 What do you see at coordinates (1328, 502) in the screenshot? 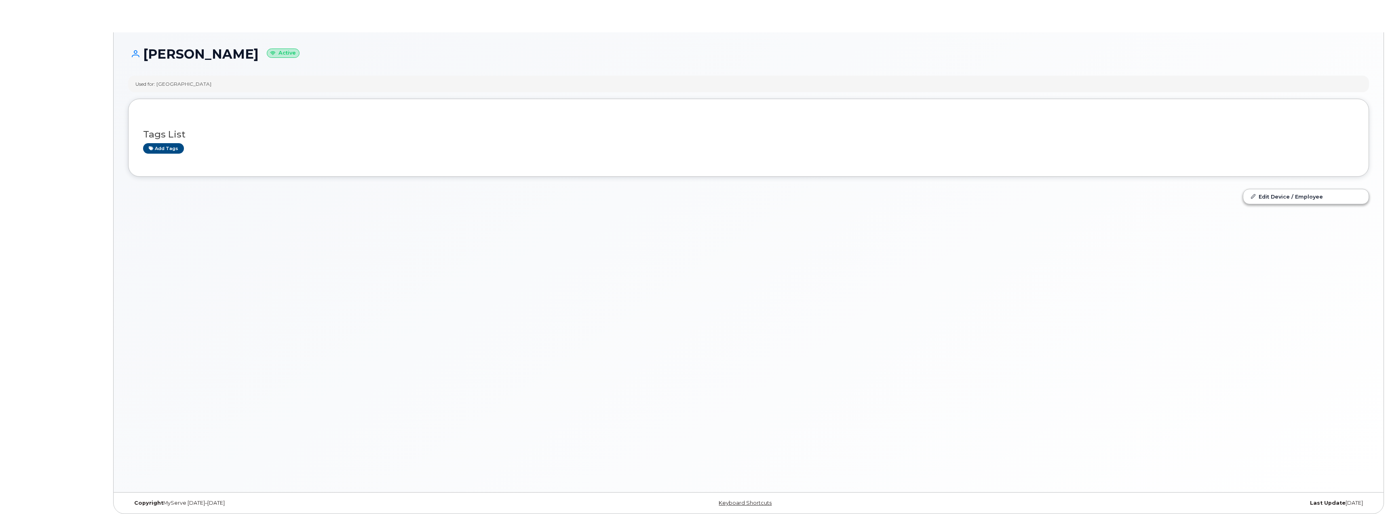
I see `strong: Last Update` at bounding box center [1328, 502].